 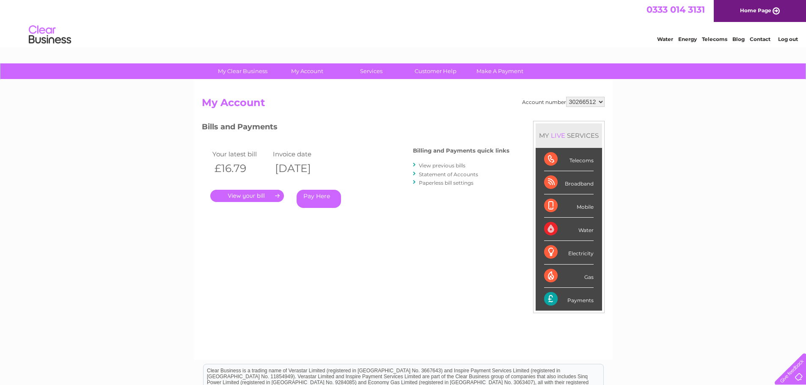 I want to click on span: 0333 014 3131, so click(x=676, y=9).